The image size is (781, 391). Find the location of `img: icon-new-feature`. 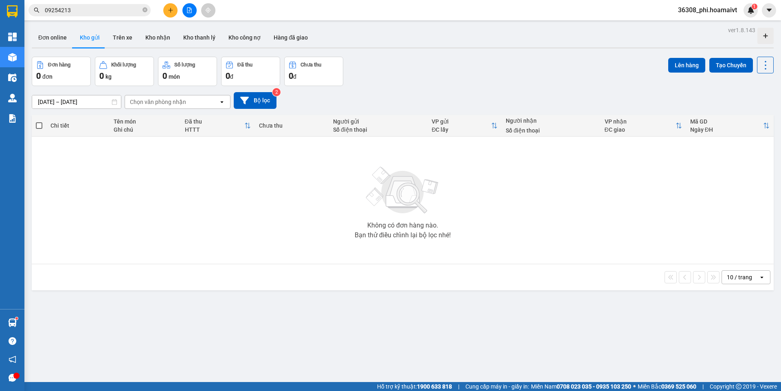

img: icon-new-feature is located at coordinates (751, 10).